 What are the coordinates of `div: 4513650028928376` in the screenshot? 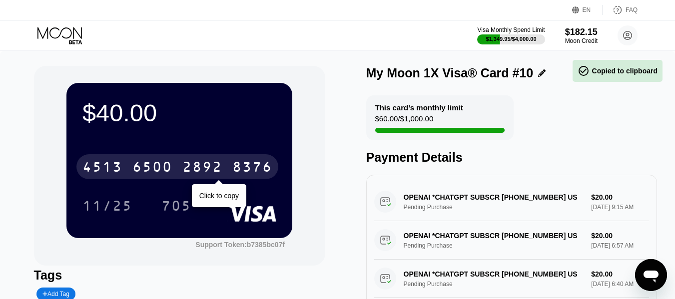 It's located at (177, 167).